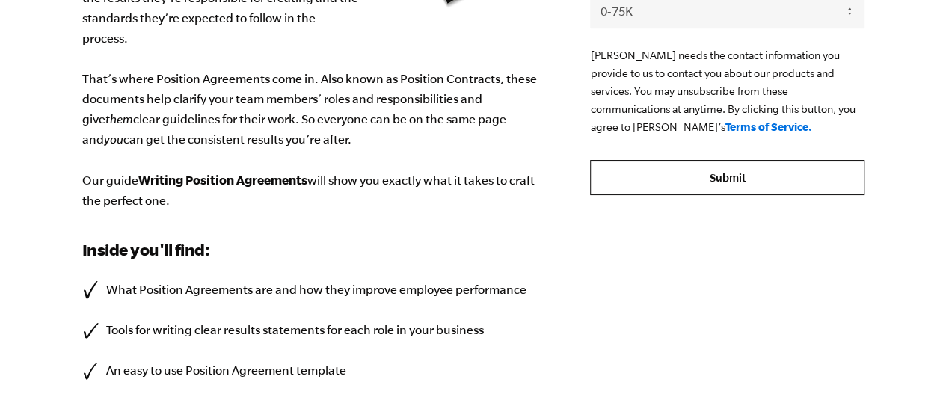 Image resolution: width=946 pixels, height=412 pixels. Describe the element at coordinates (909, 376) in the screenshot. I see `div: Chat Widget` at that location.